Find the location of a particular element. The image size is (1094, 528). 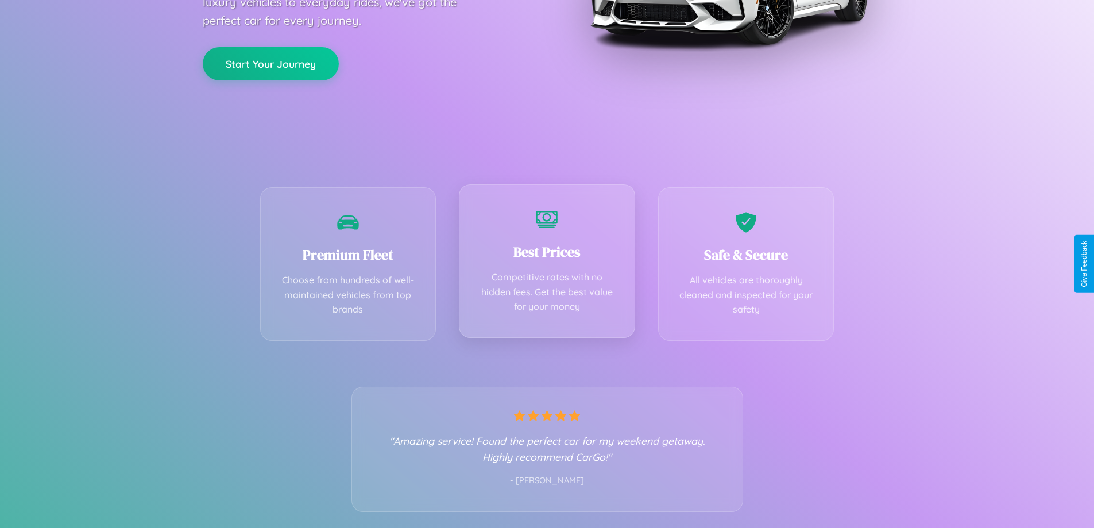

p: Choose from hundreds of well-maintained vehicles from top brands is located at coordinates (348, 295).